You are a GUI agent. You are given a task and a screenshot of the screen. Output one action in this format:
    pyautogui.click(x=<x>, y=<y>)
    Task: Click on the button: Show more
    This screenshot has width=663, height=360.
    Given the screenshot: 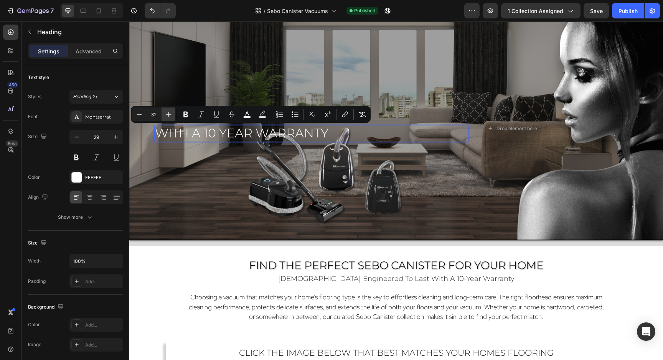 What is the action you would take?
    pyautogui.click(x=76, y=217)
    